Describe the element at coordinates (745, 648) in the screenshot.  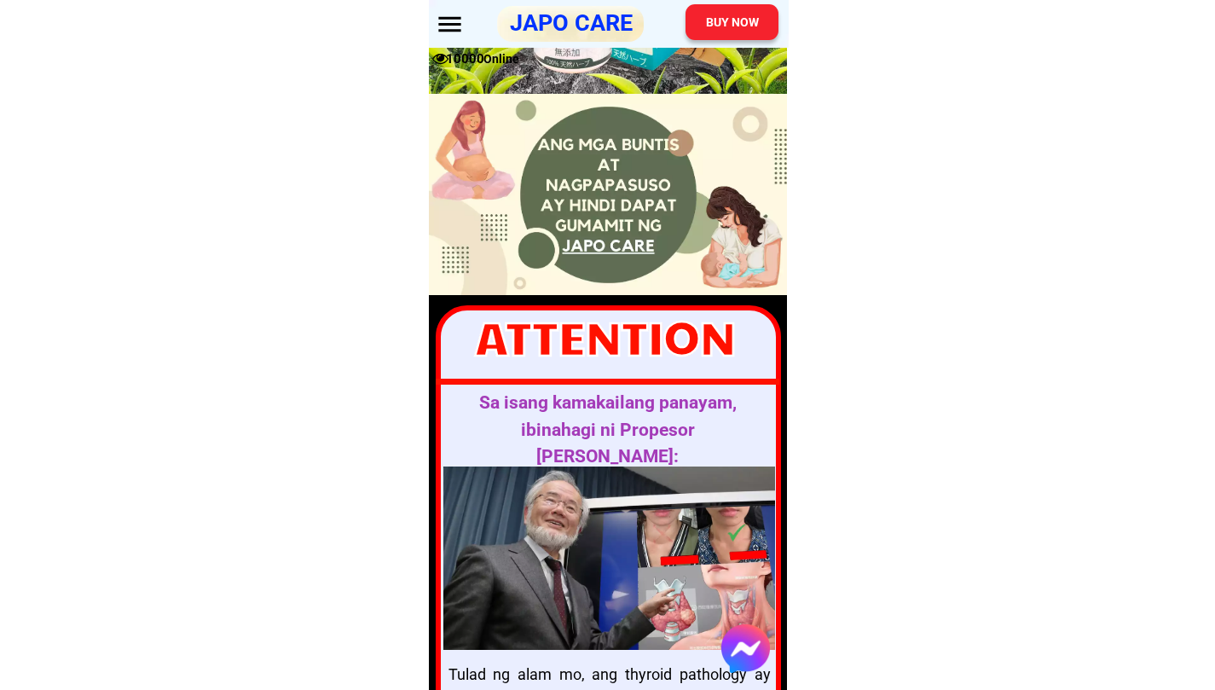
I see `a: Open link https://www.facebook.com/messages/t/179429888577287` at that location.